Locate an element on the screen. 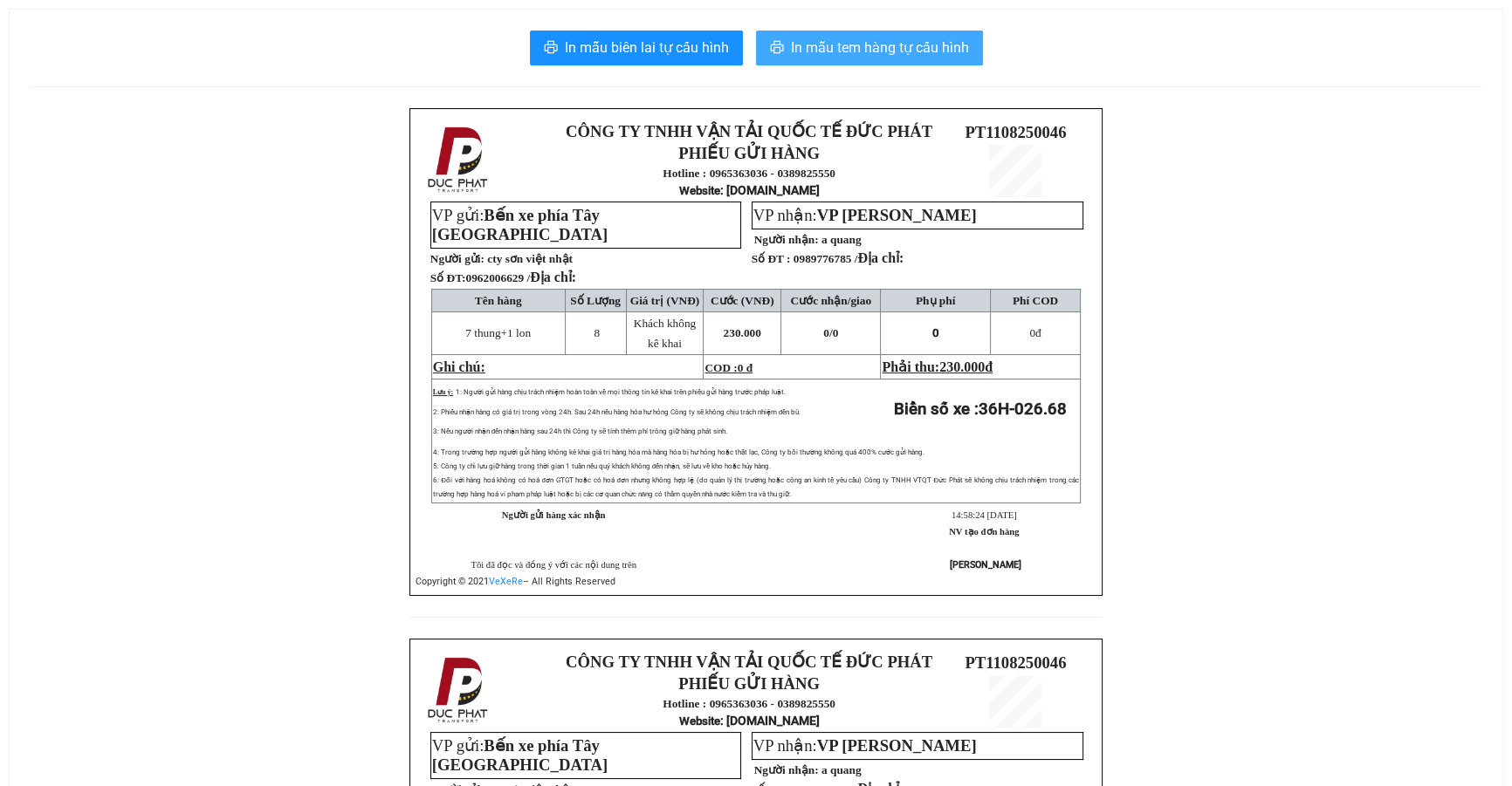 The height and width of the screenshot is (786, 1512). span: In mẫu tem hàng tự cấu hình is located at coordinates (880, 47).